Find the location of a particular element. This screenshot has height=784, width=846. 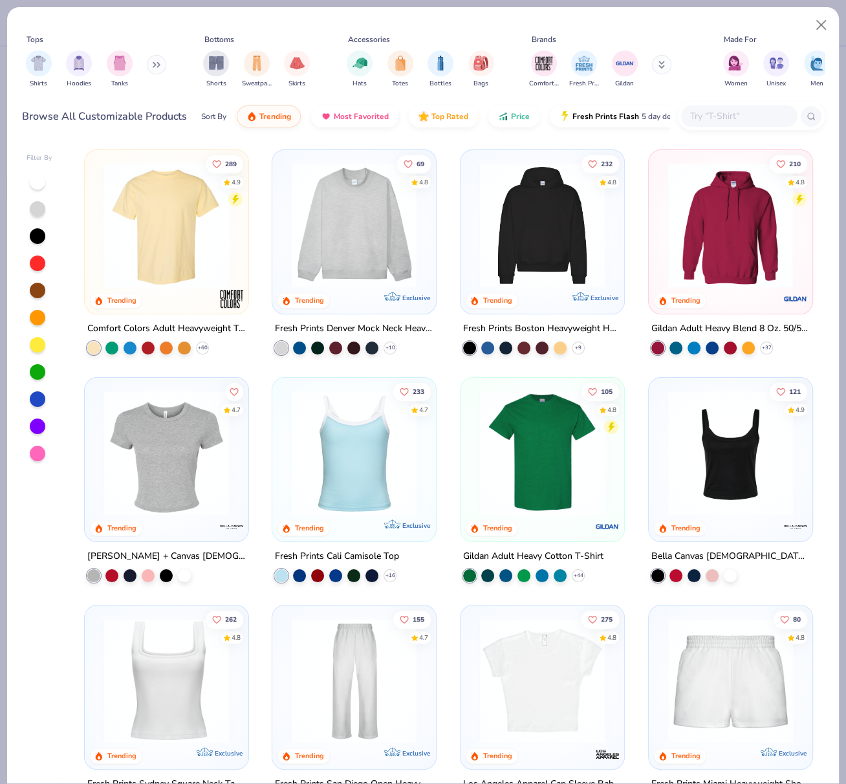

div: filter for Men is located at coordinates (817, 69).